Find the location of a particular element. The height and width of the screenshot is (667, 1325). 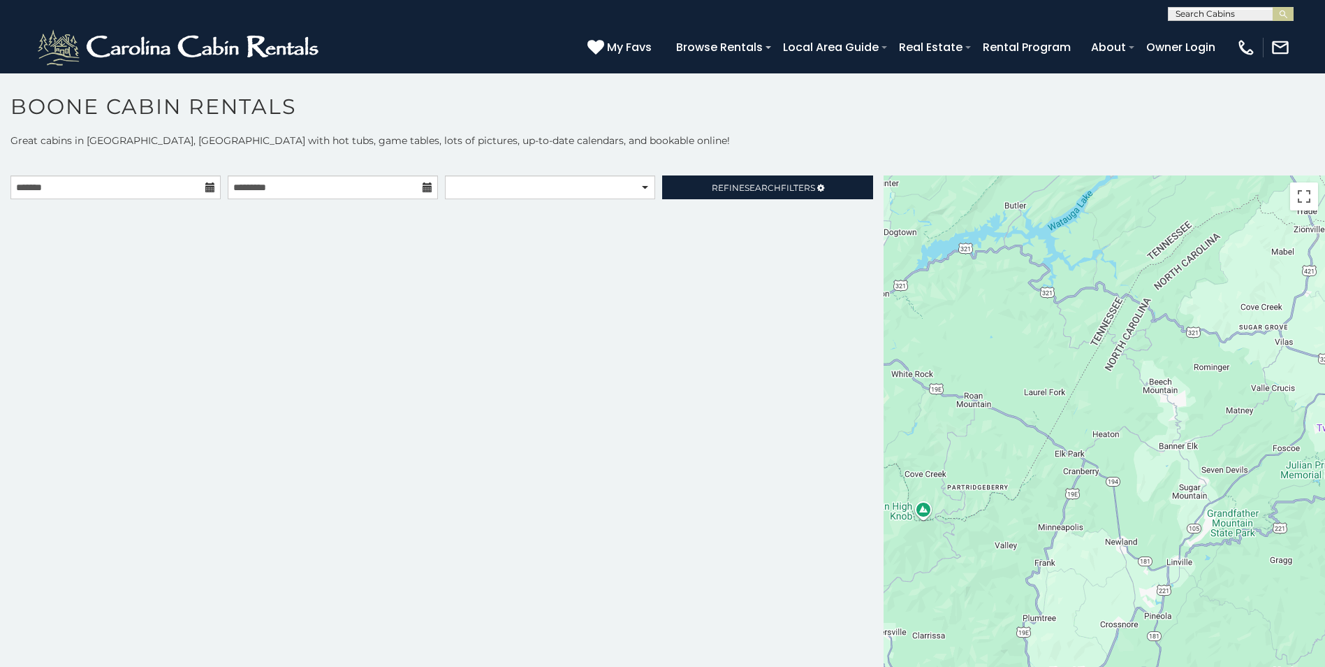

a: Real Estate is located at coordinates (931, 47).